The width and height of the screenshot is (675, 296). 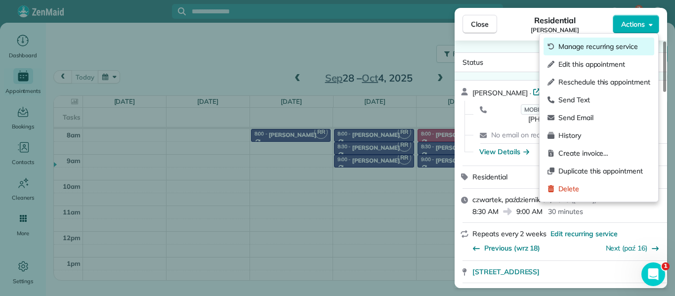 I want to click on div: View Details, so click(x=504, y=152).